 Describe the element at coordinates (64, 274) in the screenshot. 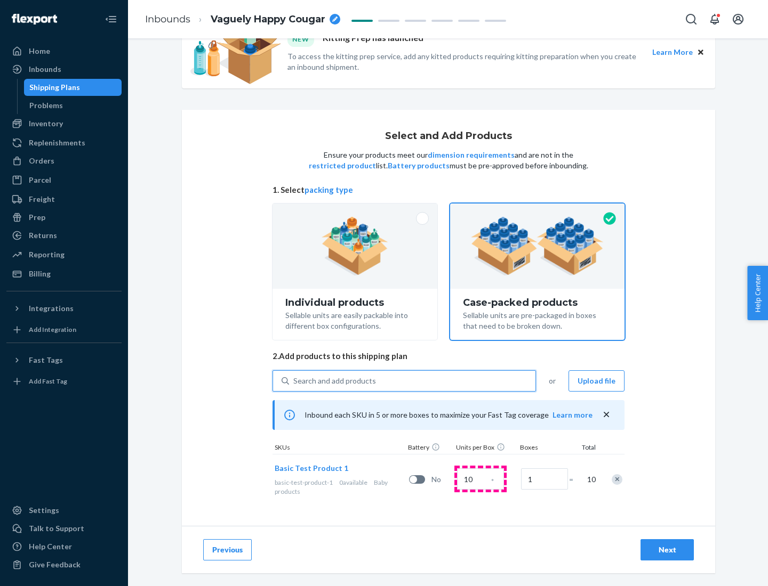

I see `a: Billing` at that location.